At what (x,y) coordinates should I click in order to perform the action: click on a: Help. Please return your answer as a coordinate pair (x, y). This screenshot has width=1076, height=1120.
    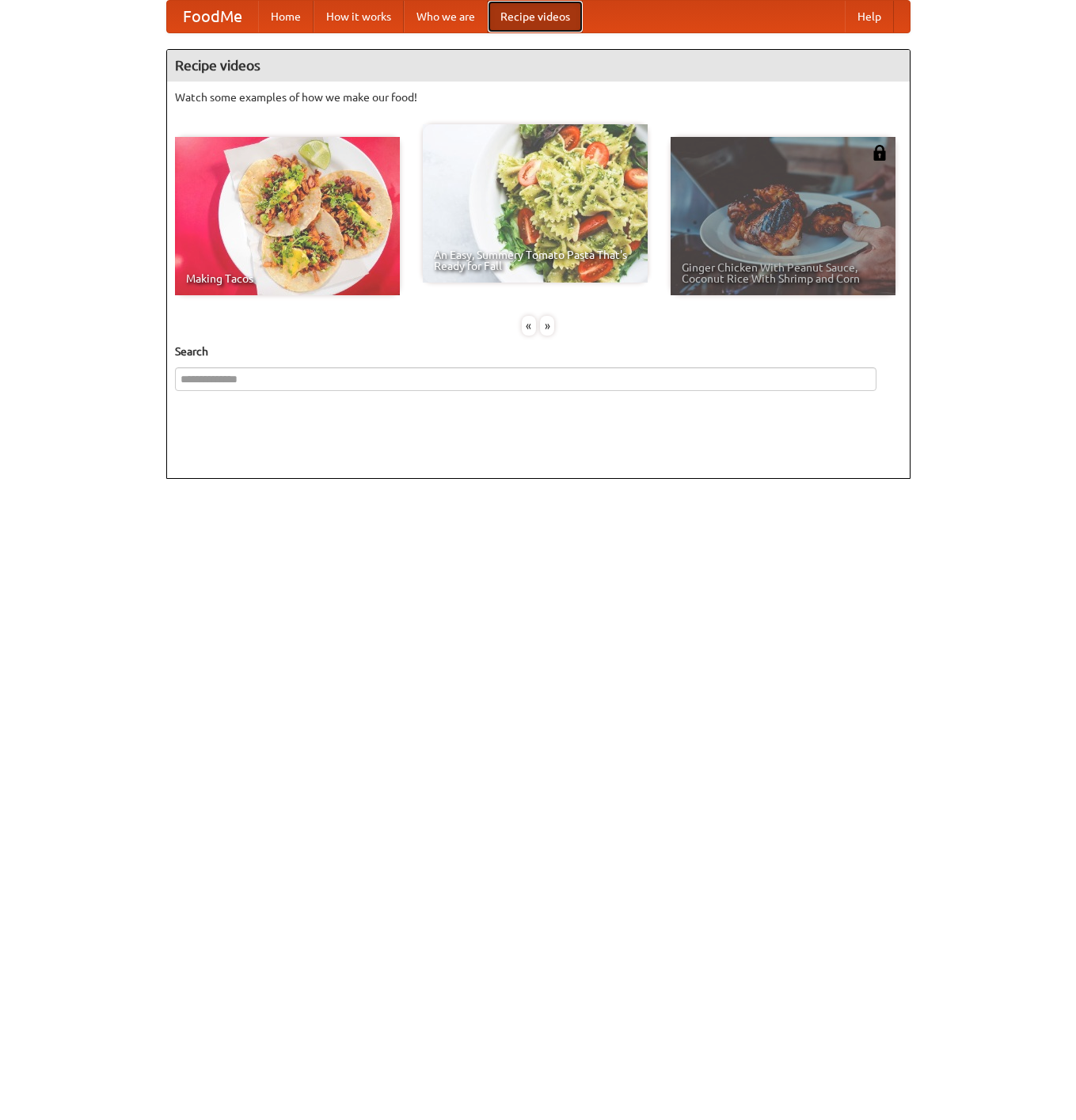
    Looking at the image, I should click on (869, 17).